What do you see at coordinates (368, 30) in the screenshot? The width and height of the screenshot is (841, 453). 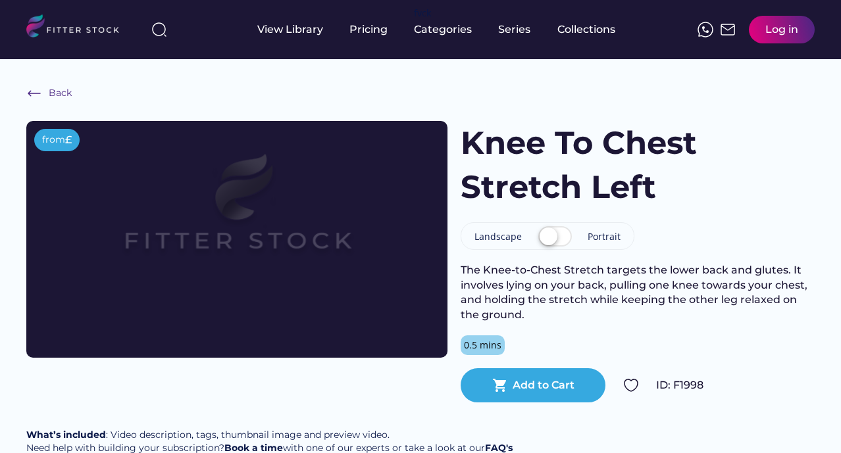 I see `div: Pricing` at bounding box center [368, 30].